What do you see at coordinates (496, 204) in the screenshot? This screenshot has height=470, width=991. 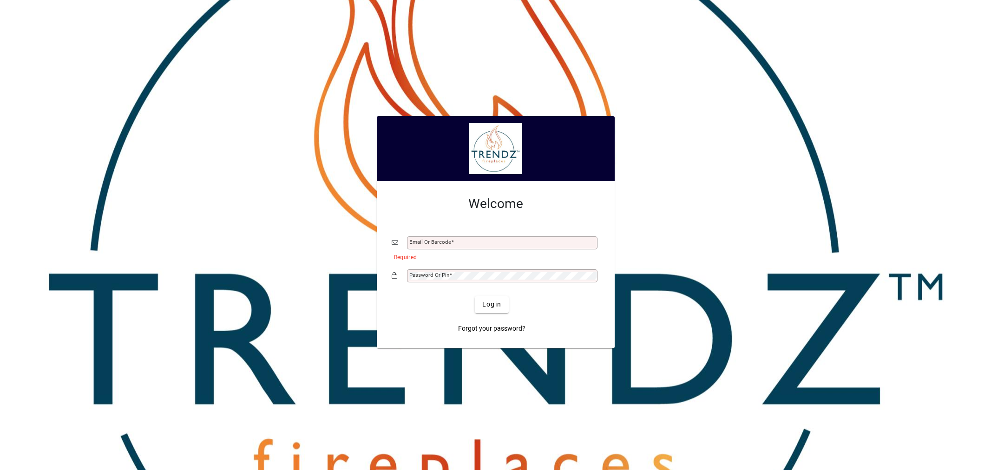 I see `h2: Welcome` at bounding box center [496, 204].